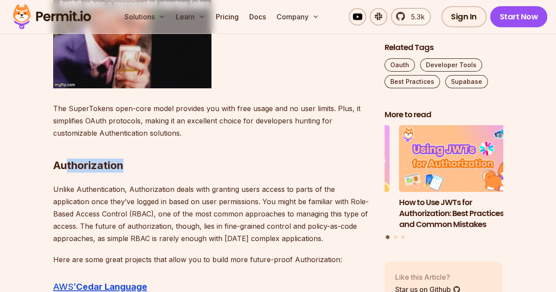 This screenshot has width=556, height=292. What do you see at coordinates (519, 17) in the screenshot?
I see `a: Start Now` at bounding box center [519, 17].